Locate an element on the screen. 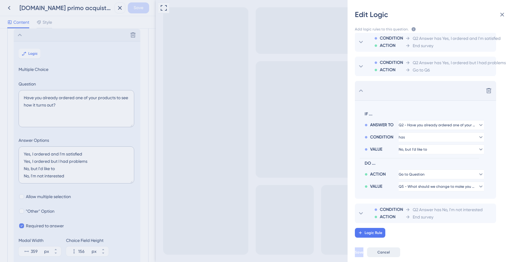  span: Powered by UserGuiding is located at coordinates (58, 74).